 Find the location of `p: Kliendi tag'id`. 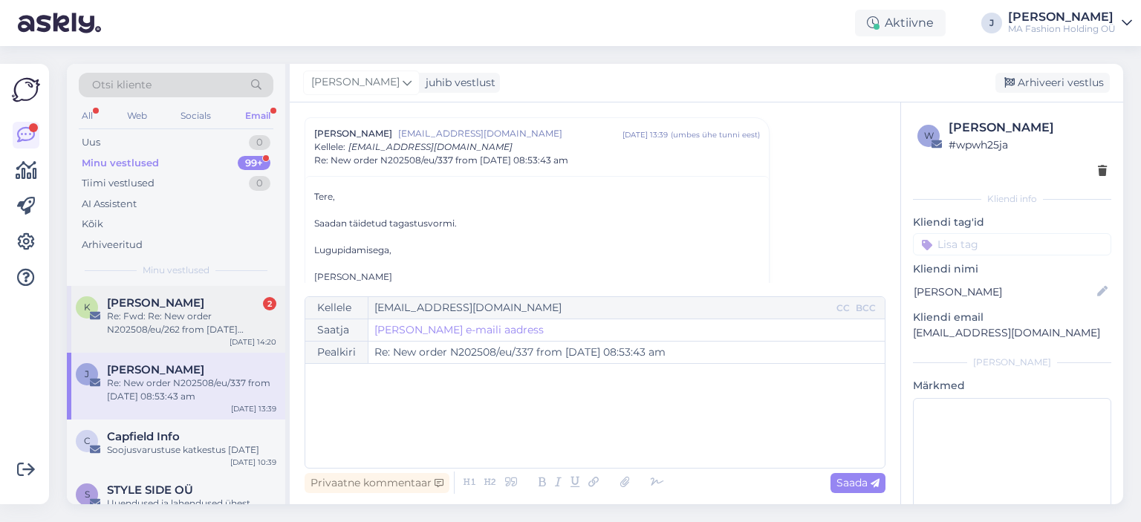

p: Kliendi tag'id is located at coordinates (1012, 222).